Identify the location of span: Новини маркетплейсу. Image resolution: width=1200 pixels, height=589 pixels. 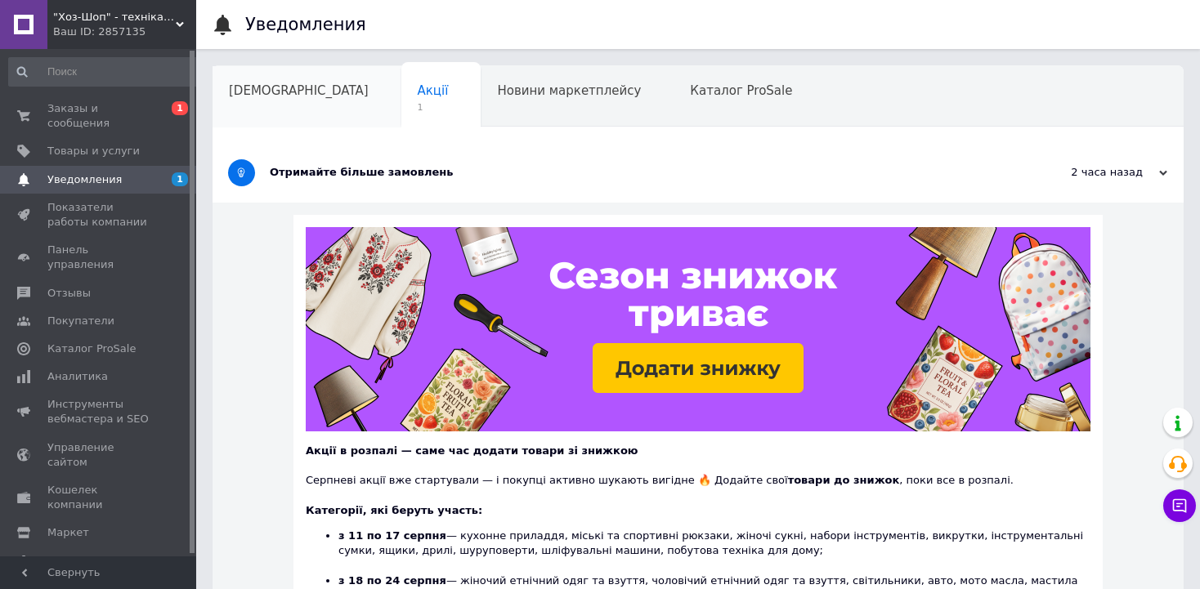
(569, 91).